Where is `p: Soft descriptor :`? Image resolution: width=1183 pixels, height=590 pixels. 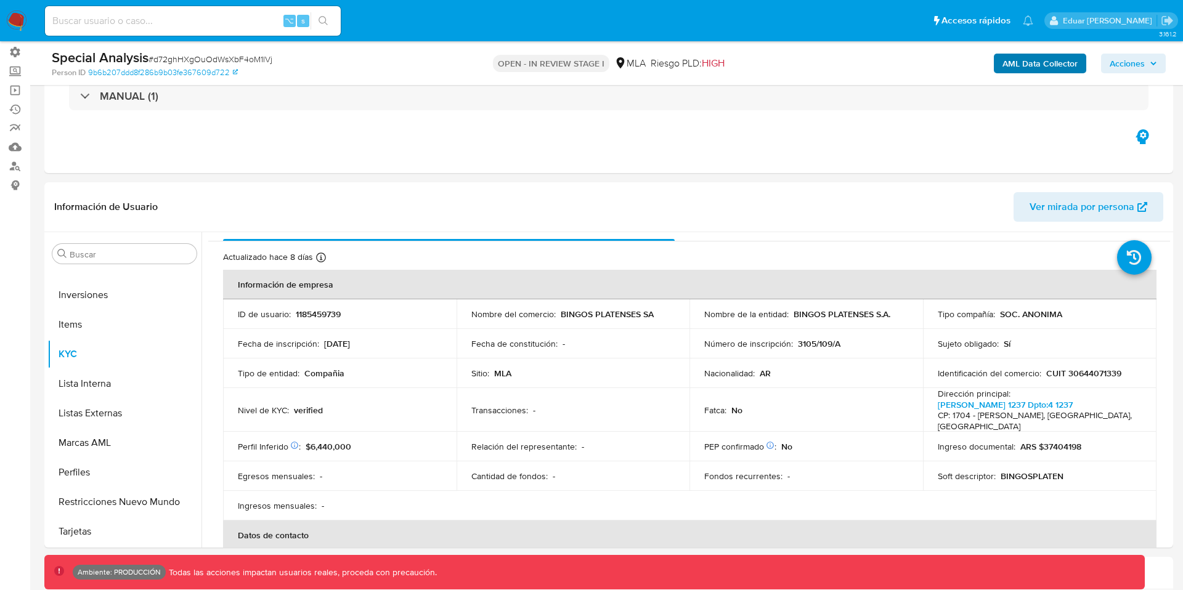
p: Soft descriptor : is located at coordinates (967, 476).